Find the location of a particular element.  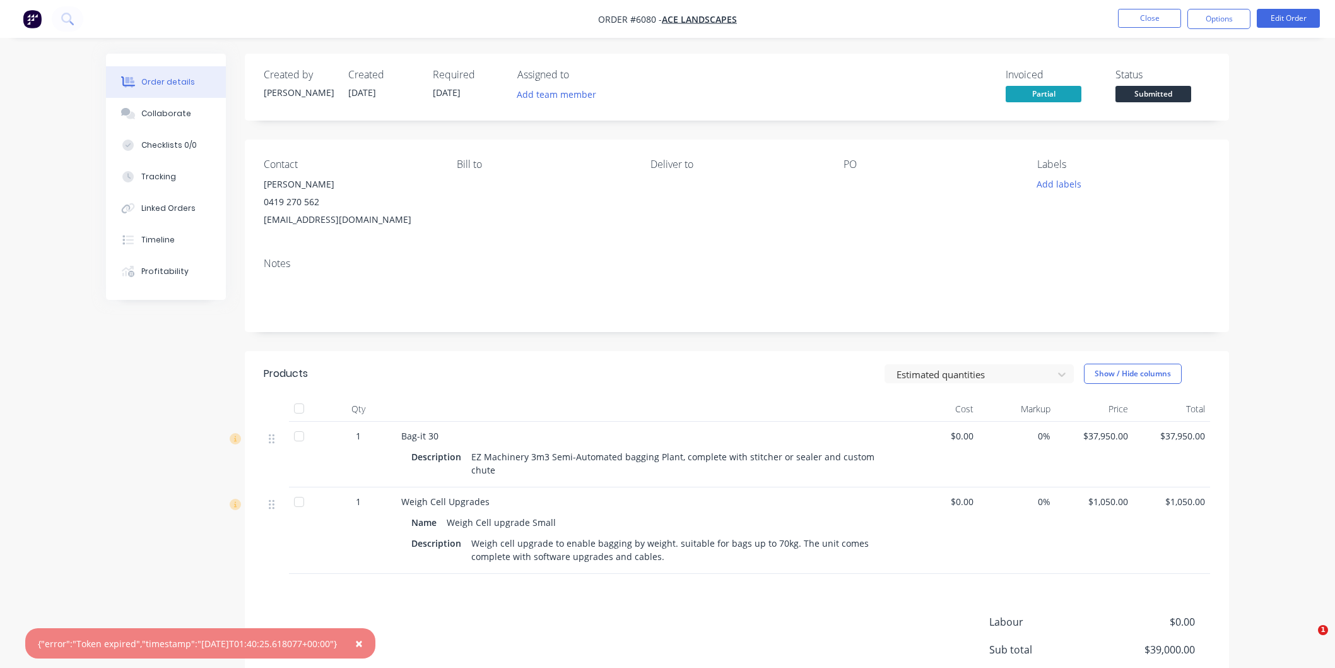

div: Weigh Cell upgrade Small is located at coordinates (501, 522).